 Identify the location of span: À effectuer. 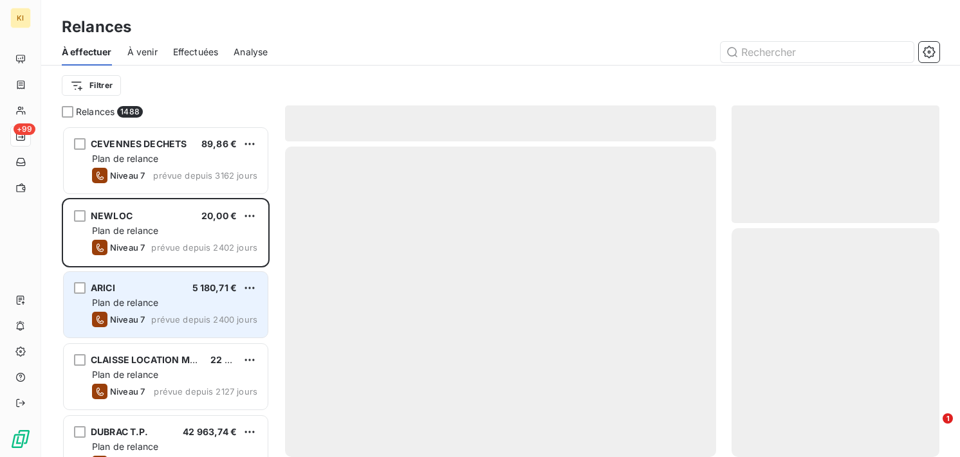
(87, 52).